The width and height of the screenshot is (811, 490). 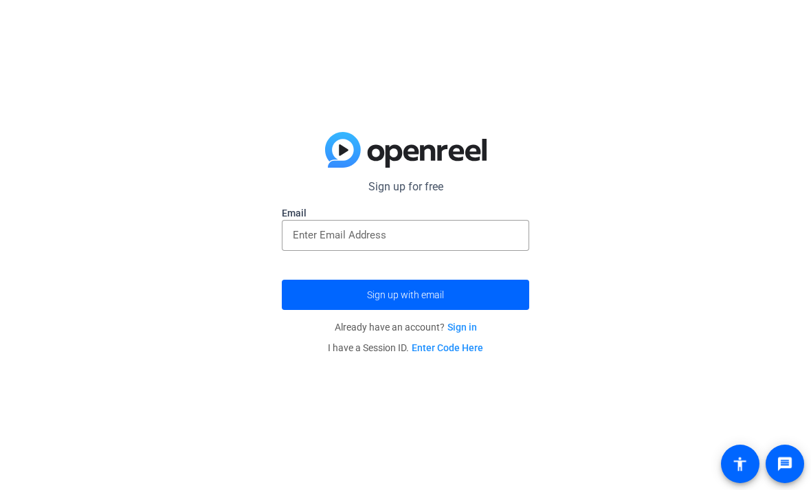 What do you see at coordinates (405, 235) in the screenshot?
I see `input: Enter Email Address` at bounding box center [405, 235].